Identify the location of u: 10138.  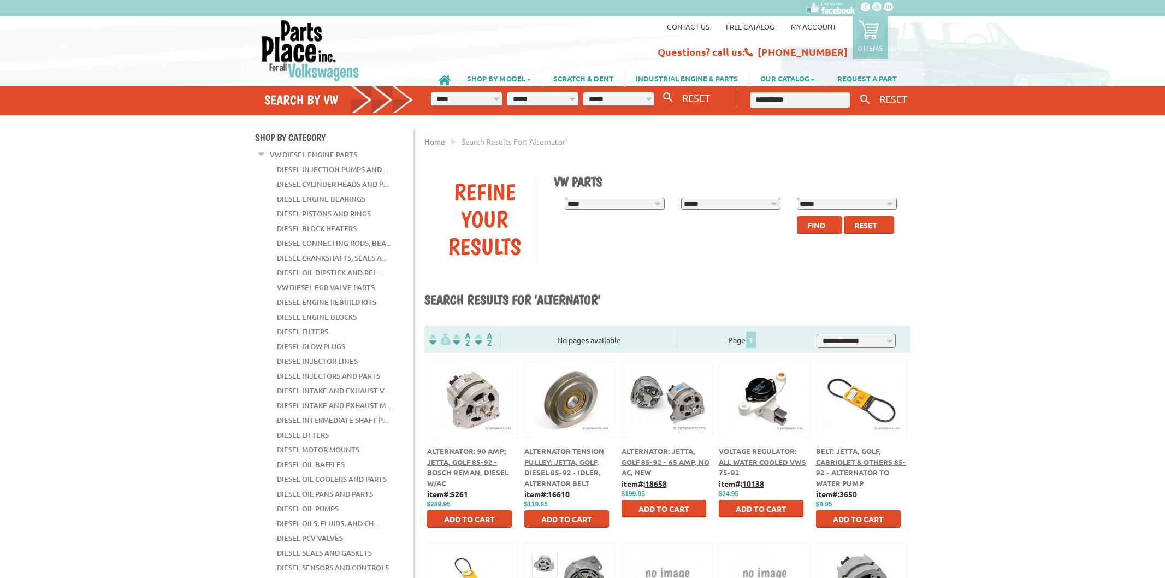
(753, 483).